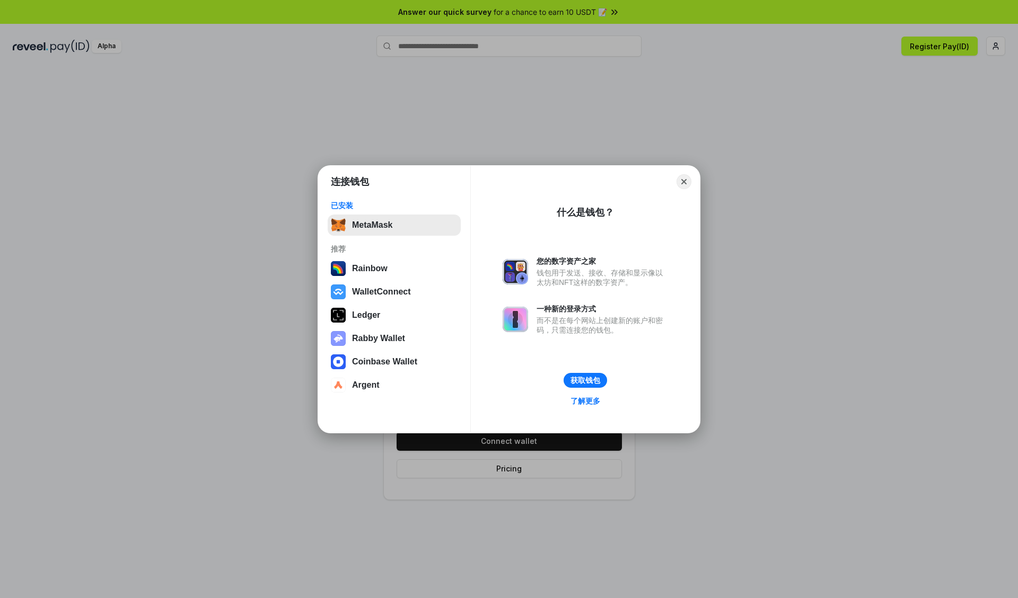 The width and height of the screenshot is (1018, 598). What do you see at coordinates (372, 225) in the screenshot?
I see `div: MetaMask` at bounding box center [372, 225].